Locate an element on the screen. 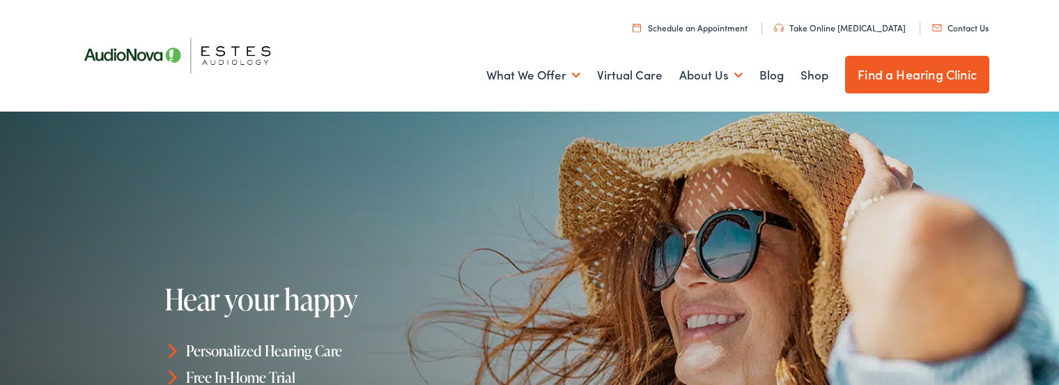 The height and width of the screenshot is (385, 1059). a: Contact Us is located at coordinates (960, 27).